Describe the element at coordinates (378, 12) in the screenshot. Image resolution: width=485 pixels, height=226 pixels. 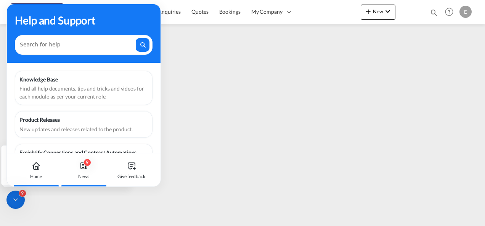
I see `button: icon-plus 400-fgNewicon-chevron-down` at that location.